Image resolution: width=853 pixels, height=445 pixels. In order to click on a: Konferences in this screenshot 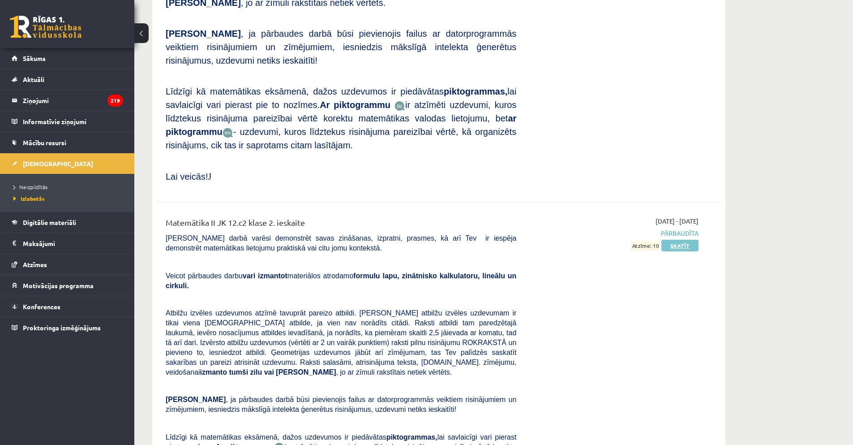, I will do `click(67, 306)`.